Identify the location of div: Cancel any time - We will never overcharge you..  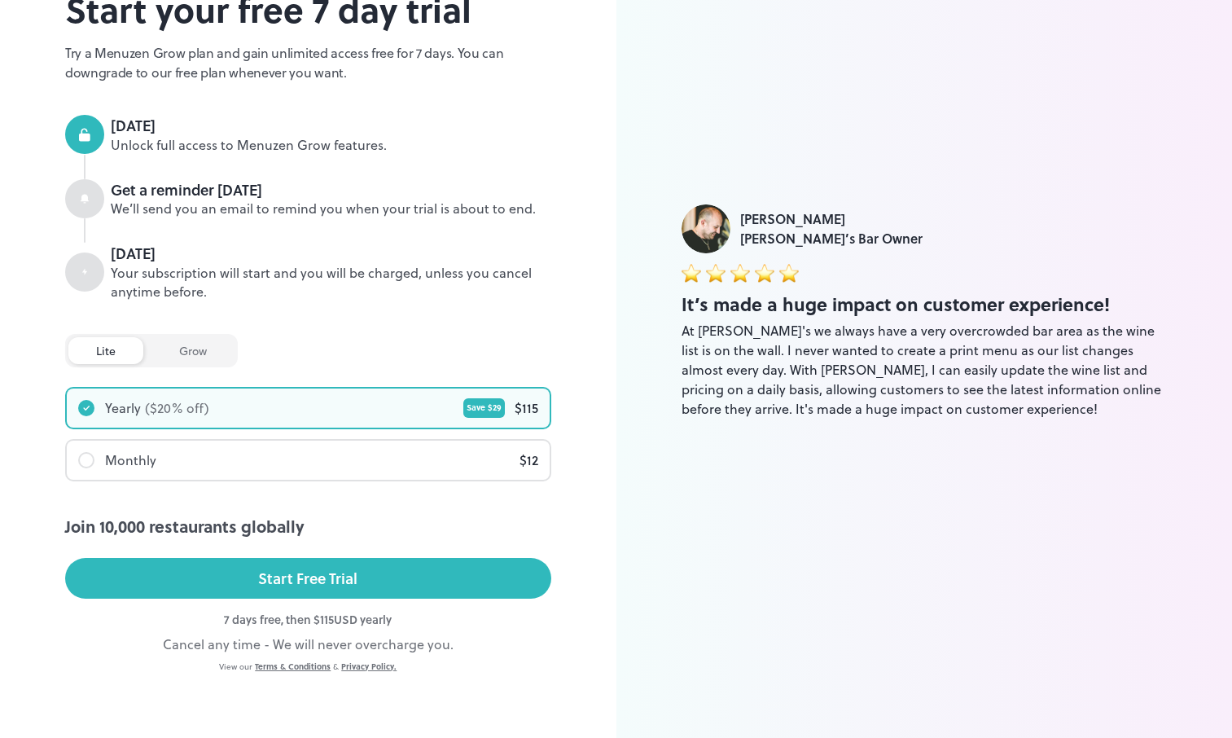
(308, 644).